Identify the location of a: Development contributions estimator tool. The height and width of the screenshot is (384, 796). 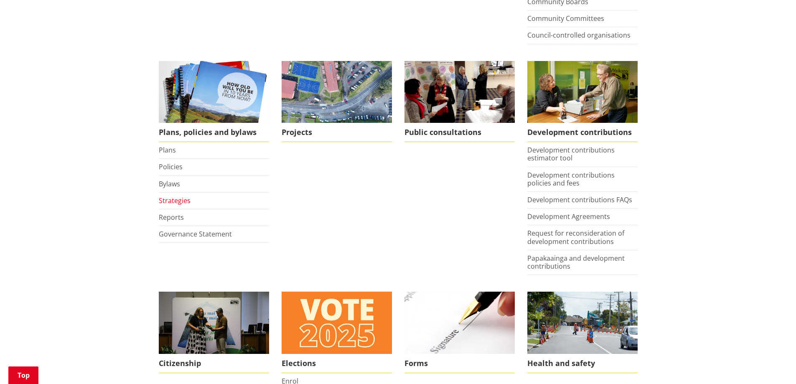
(570, 154).